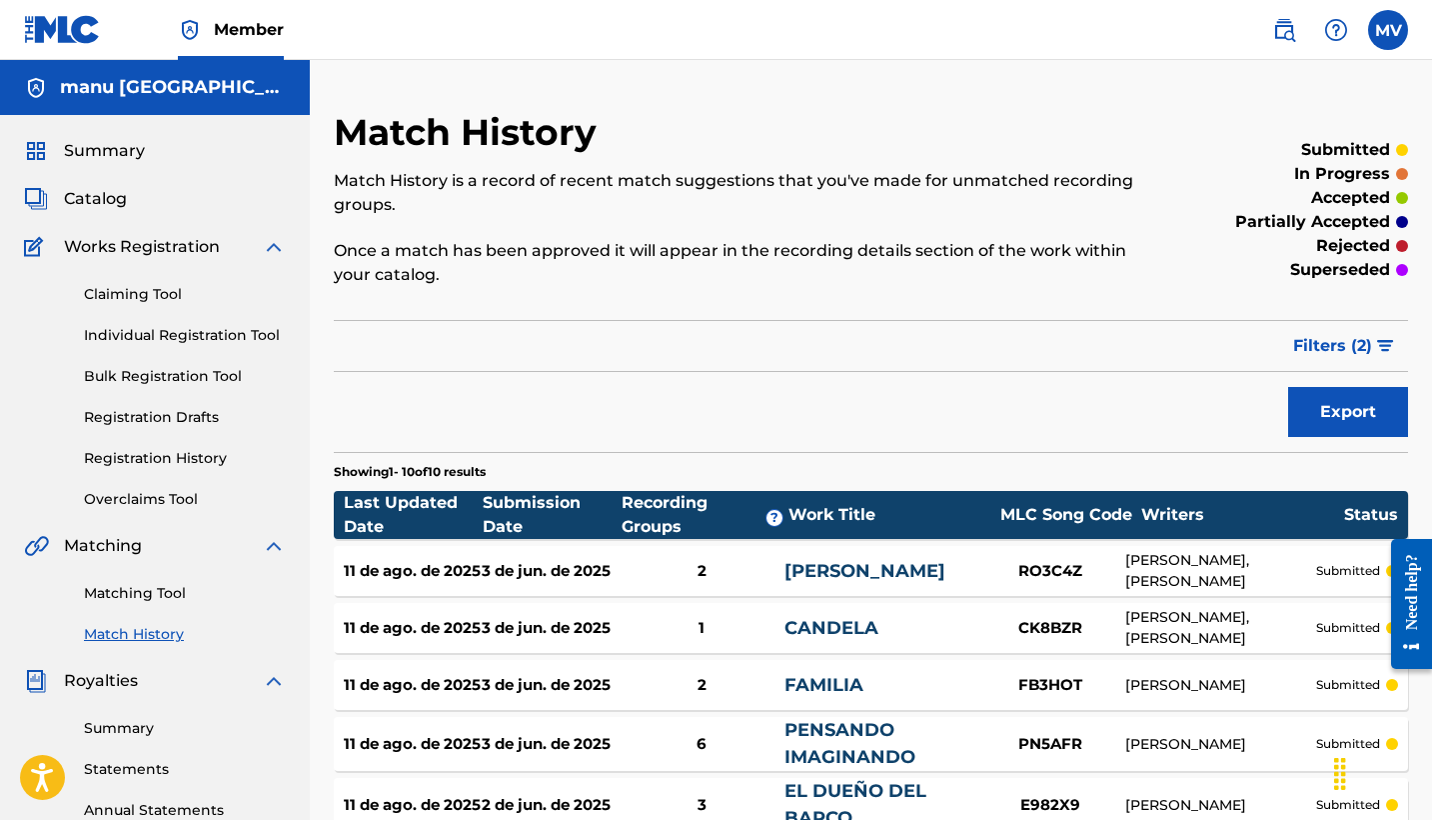  Describe the element at coordinates (185, 769) in the screenshot. I see `a: Statements` at that location.